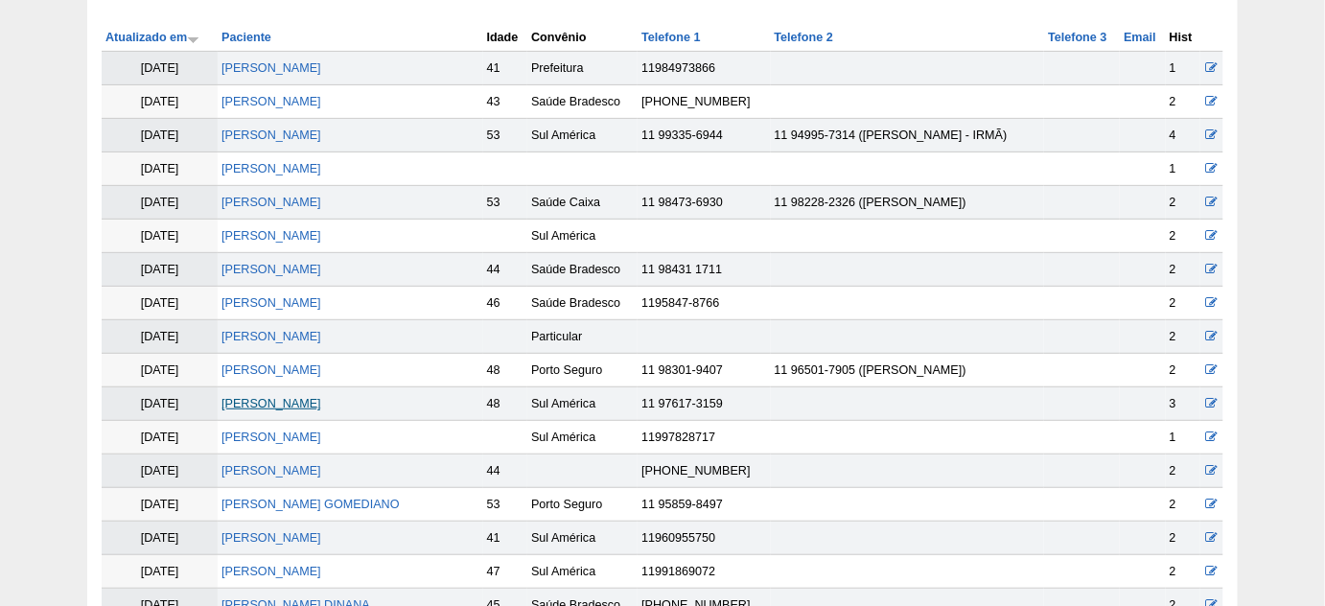 Image resolution: width=1325 pixels, height=606 pixels. Describe the element at coordinates (505, 303) in the screenshot. I see `td: 46` at that location.